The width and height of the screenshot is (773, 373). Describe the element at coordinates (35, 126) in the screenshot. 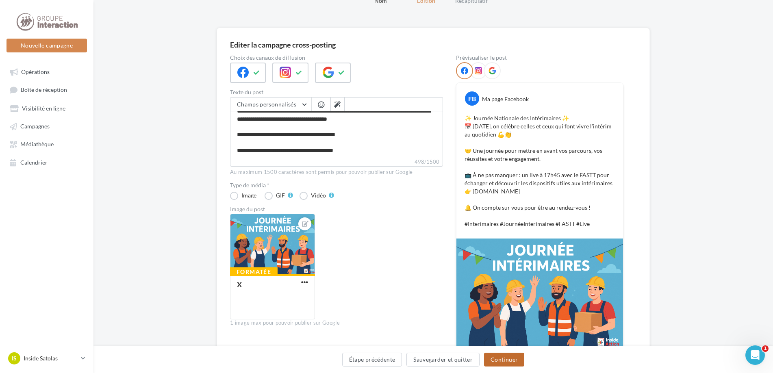

I see `span: Campagnes` at that location.